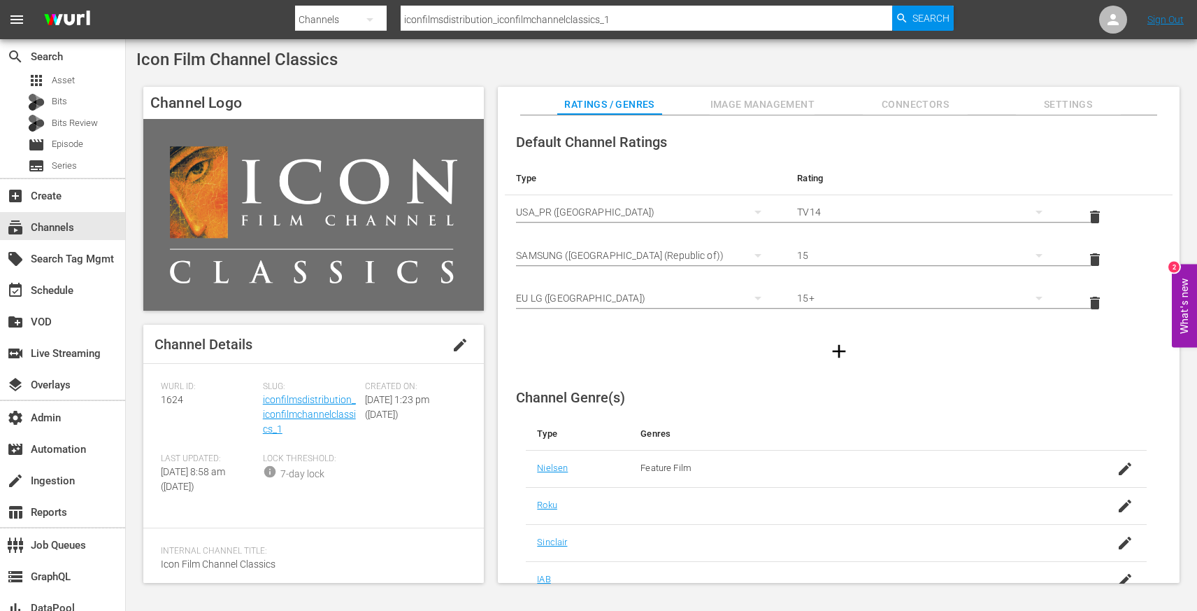 This screenshot has height=611, width=1197. I want to click on button: Open Feedback Widget, so click(1185, 305).